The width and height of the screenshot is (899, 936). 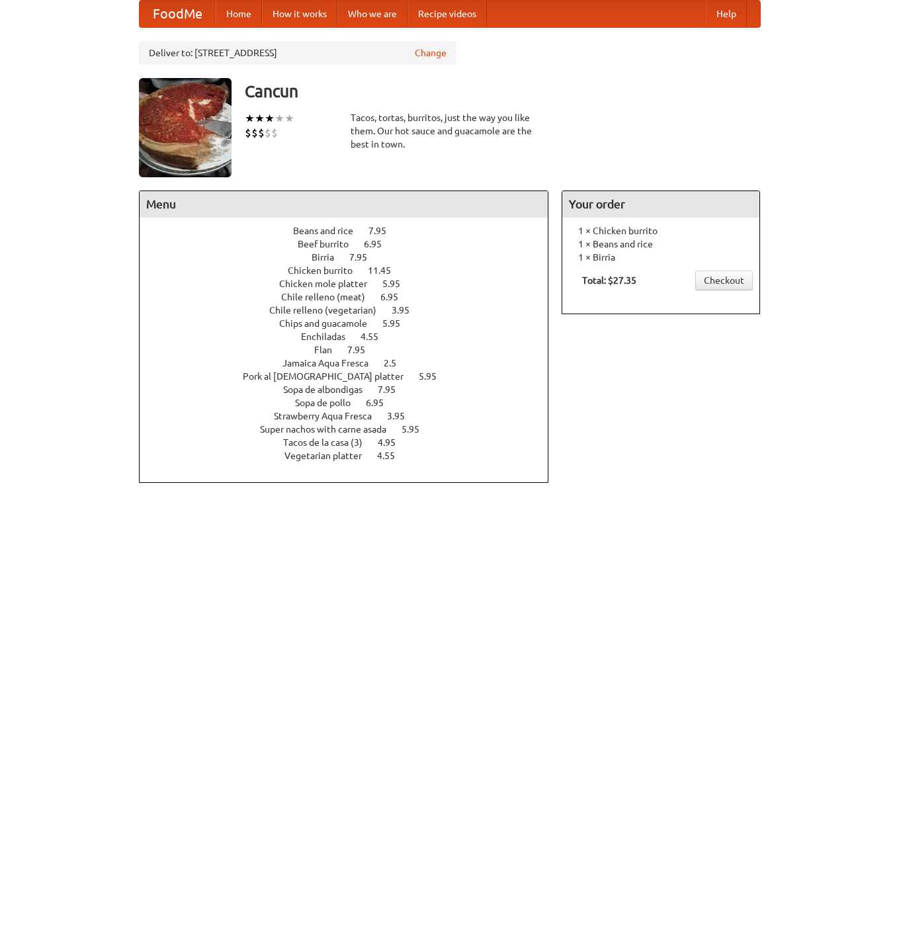 I want to click on span: 2.5, so click(x=396, y=363).